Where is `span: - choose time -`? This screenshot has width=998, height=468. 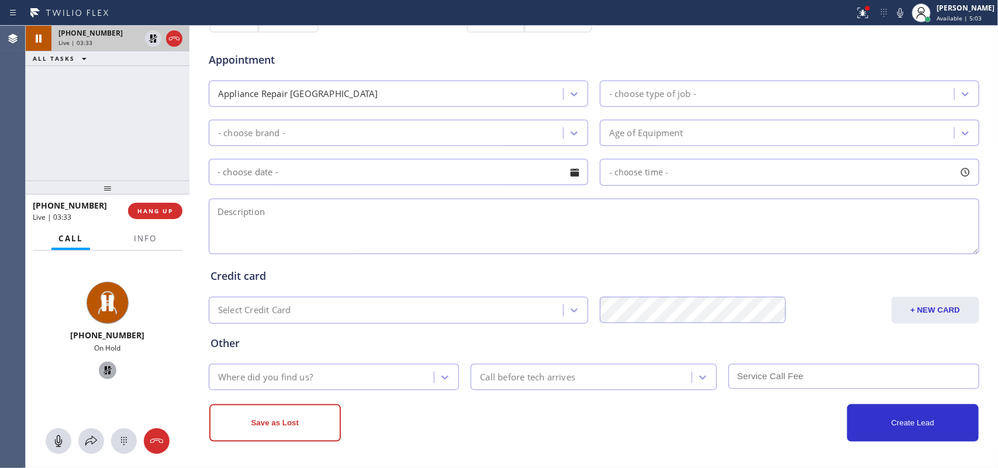 span: - choose time - is located at coordinates (639, 172).